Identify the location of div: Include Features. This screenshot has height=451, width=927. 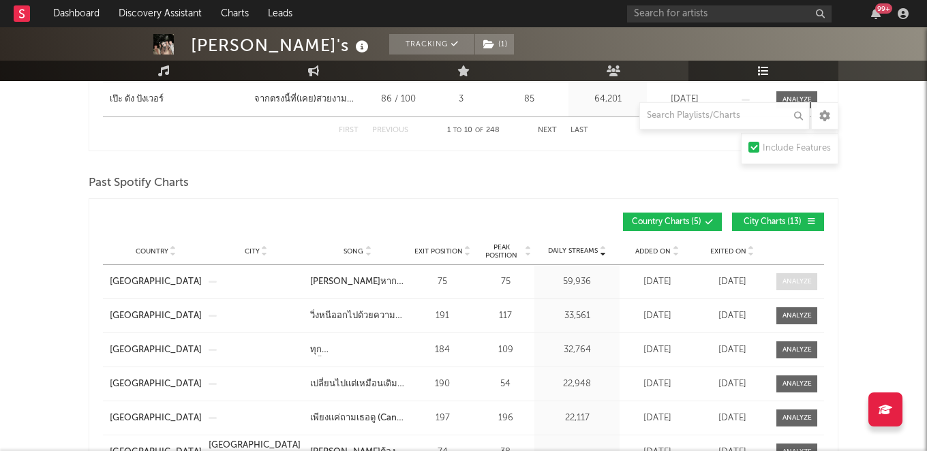
(797, 149).